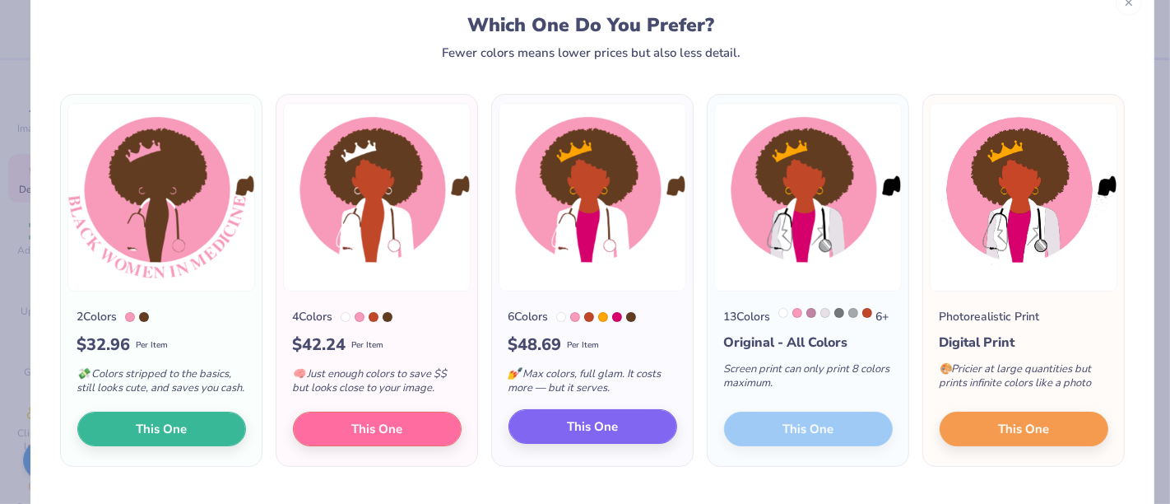  I want to click on div: 13 Colors, so click(747, 316).